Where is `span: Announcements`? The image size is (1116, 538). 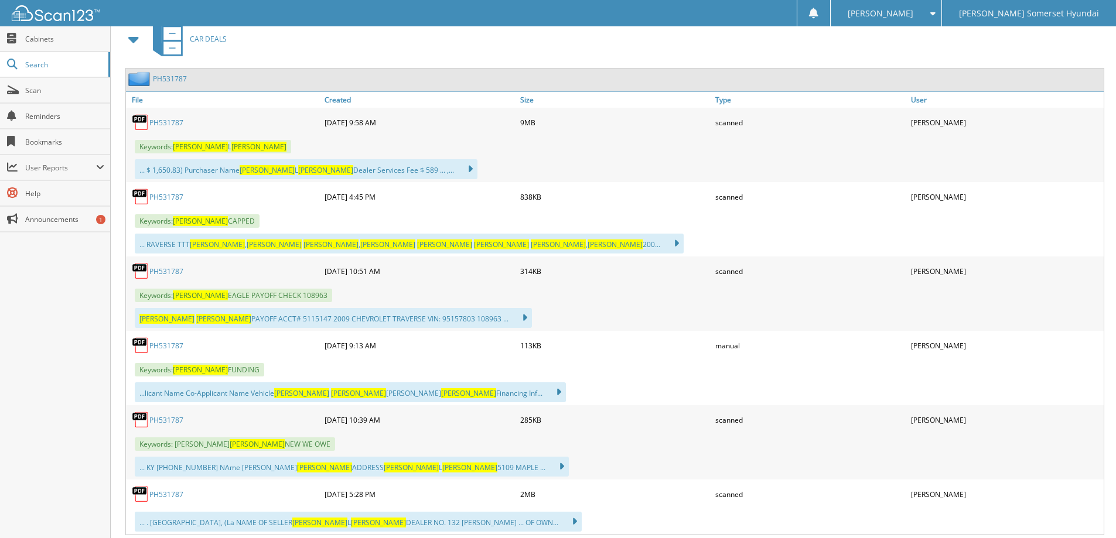
span: Announcements is located at coordinates (64, 219).